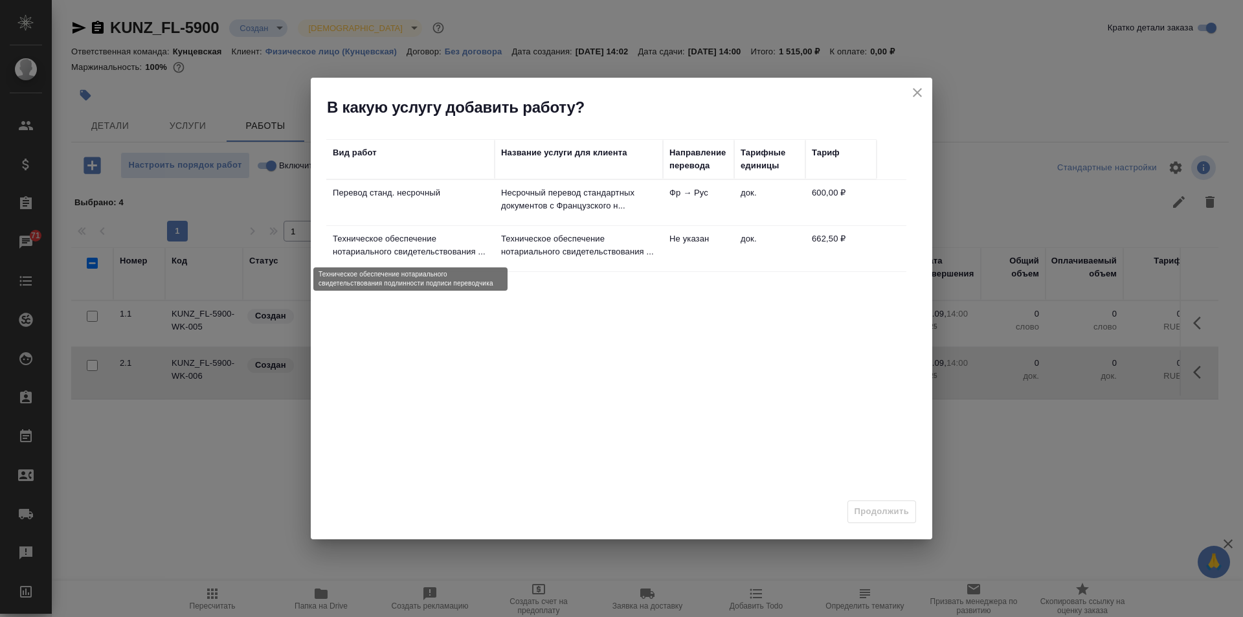 The width and height of the screenshot is (1243, 617). What do you see at coordinates (841, 203) in the screenshot?
I see `td: 600,00 ₽` at bounding box center [841, 203].